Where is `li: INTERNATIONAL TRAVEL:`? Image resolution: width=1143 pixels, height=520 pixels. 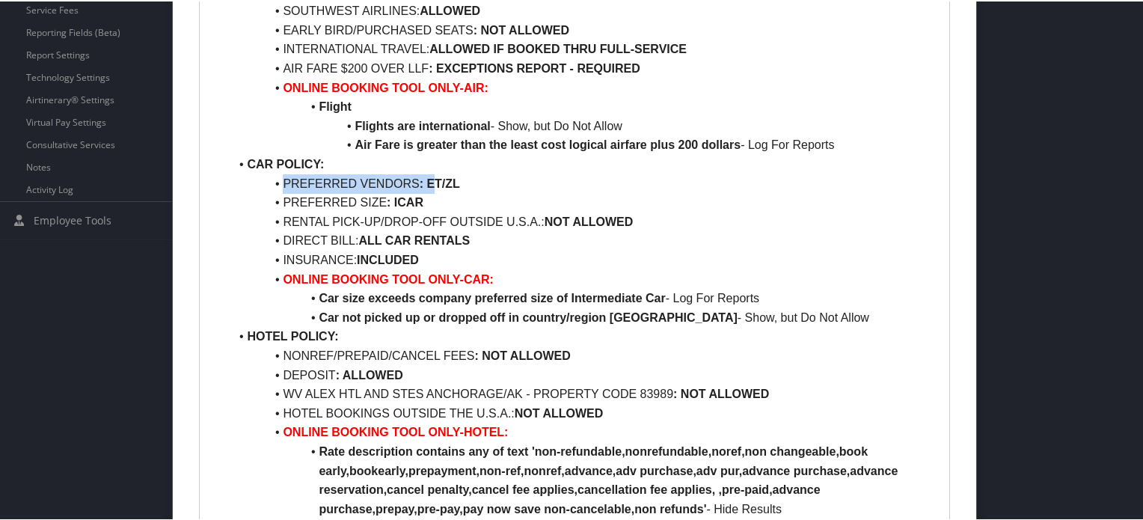 li: INTERNATIONAL TRAVEL: is located at coordinates (583, 48).